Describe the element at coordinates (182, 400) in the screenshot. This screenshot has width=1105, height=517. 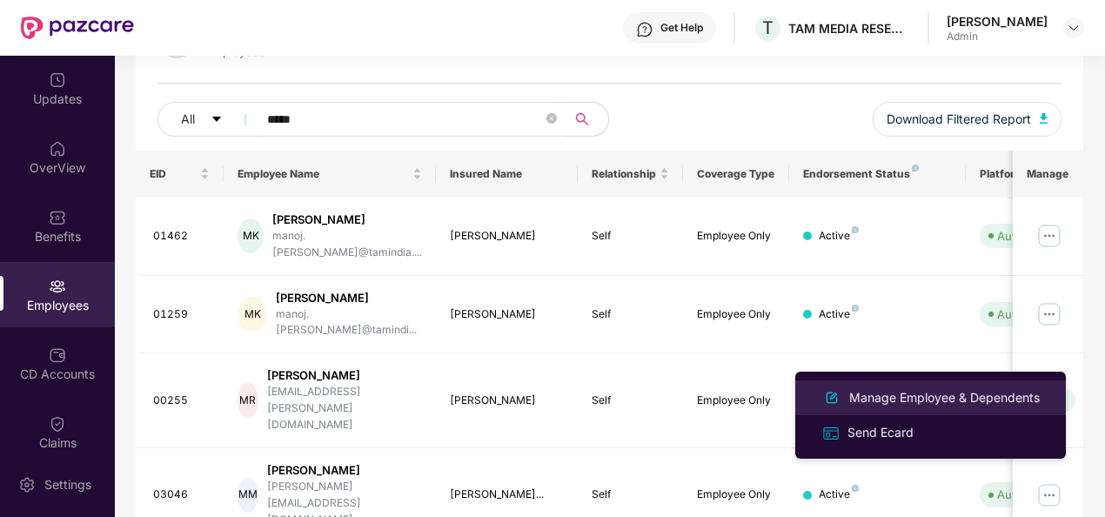
I see `div: 00255` at that location.